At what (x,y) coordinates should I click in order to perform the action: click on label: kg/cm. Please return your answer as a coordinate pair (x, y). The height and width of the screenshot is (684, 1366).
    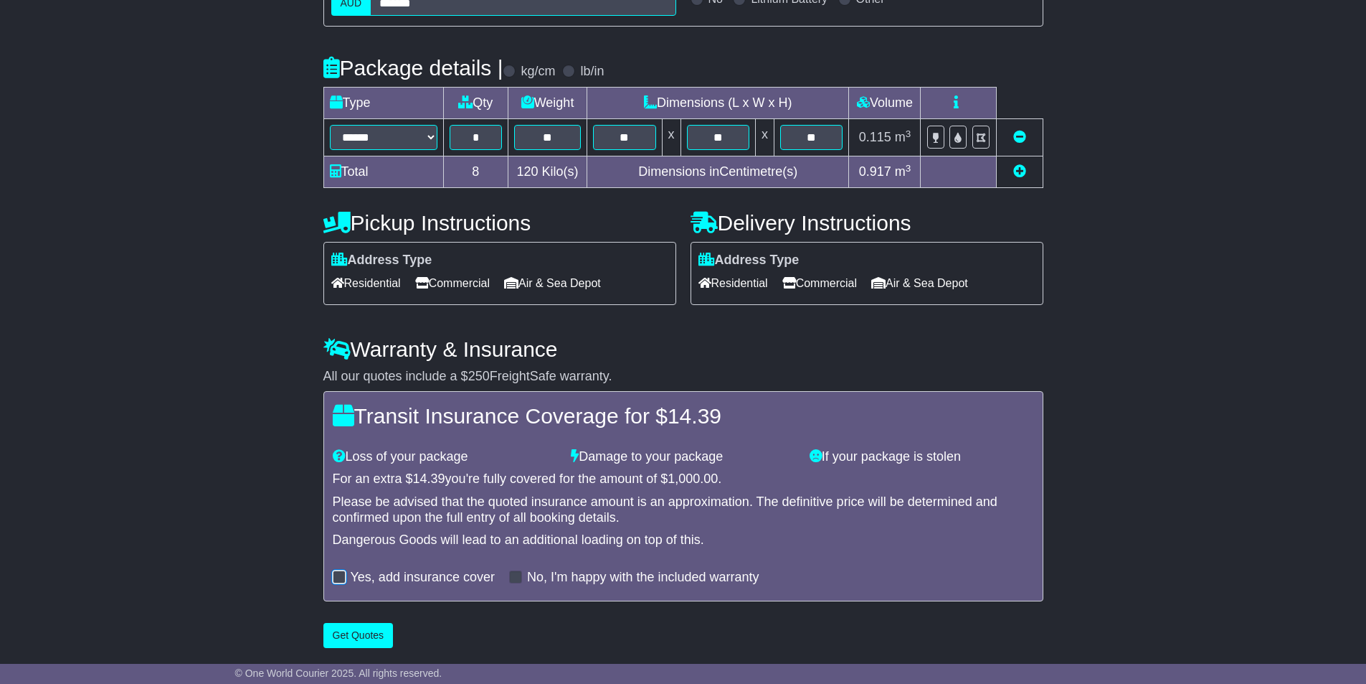
    Looking at the image, I should click on (538, 72).